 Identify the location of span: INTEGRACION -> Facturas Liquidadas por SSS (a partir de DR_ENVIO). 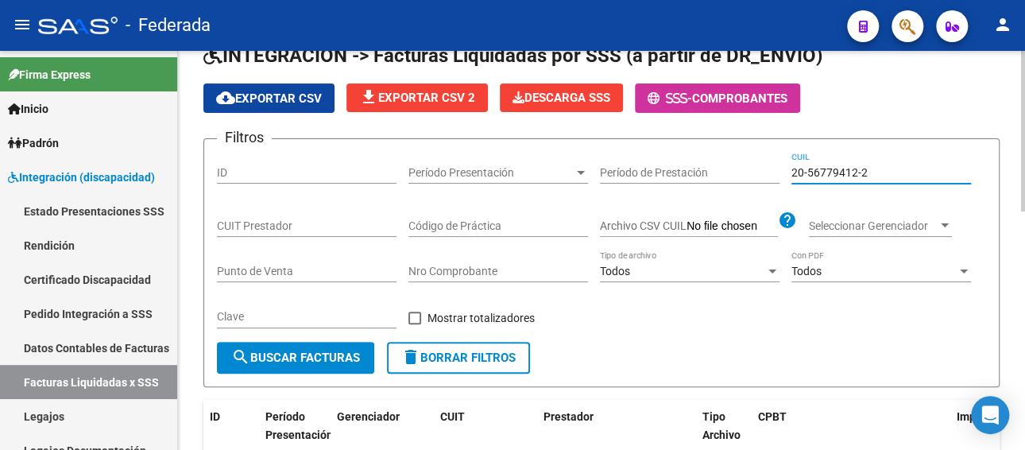
(513, 56).